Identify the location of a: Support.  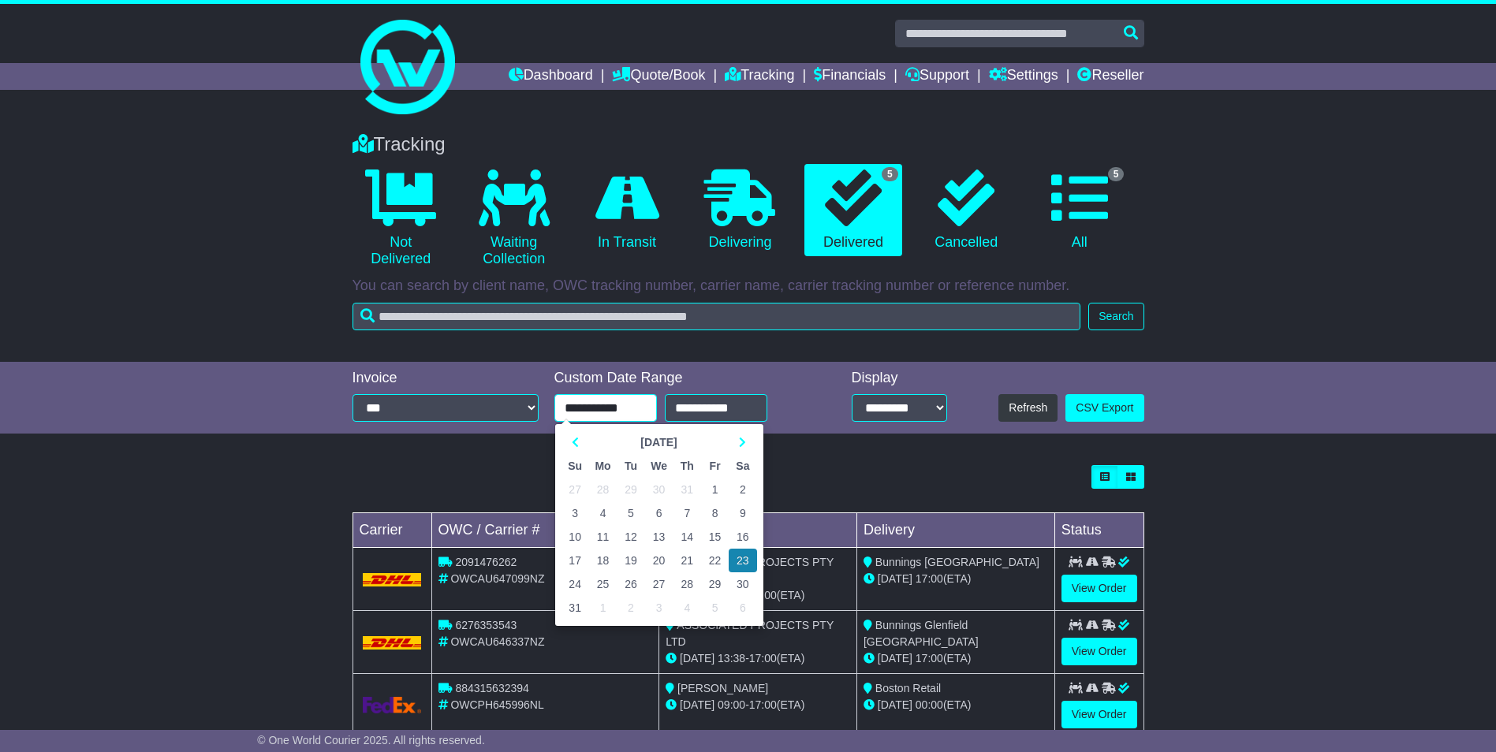
(937, 76).